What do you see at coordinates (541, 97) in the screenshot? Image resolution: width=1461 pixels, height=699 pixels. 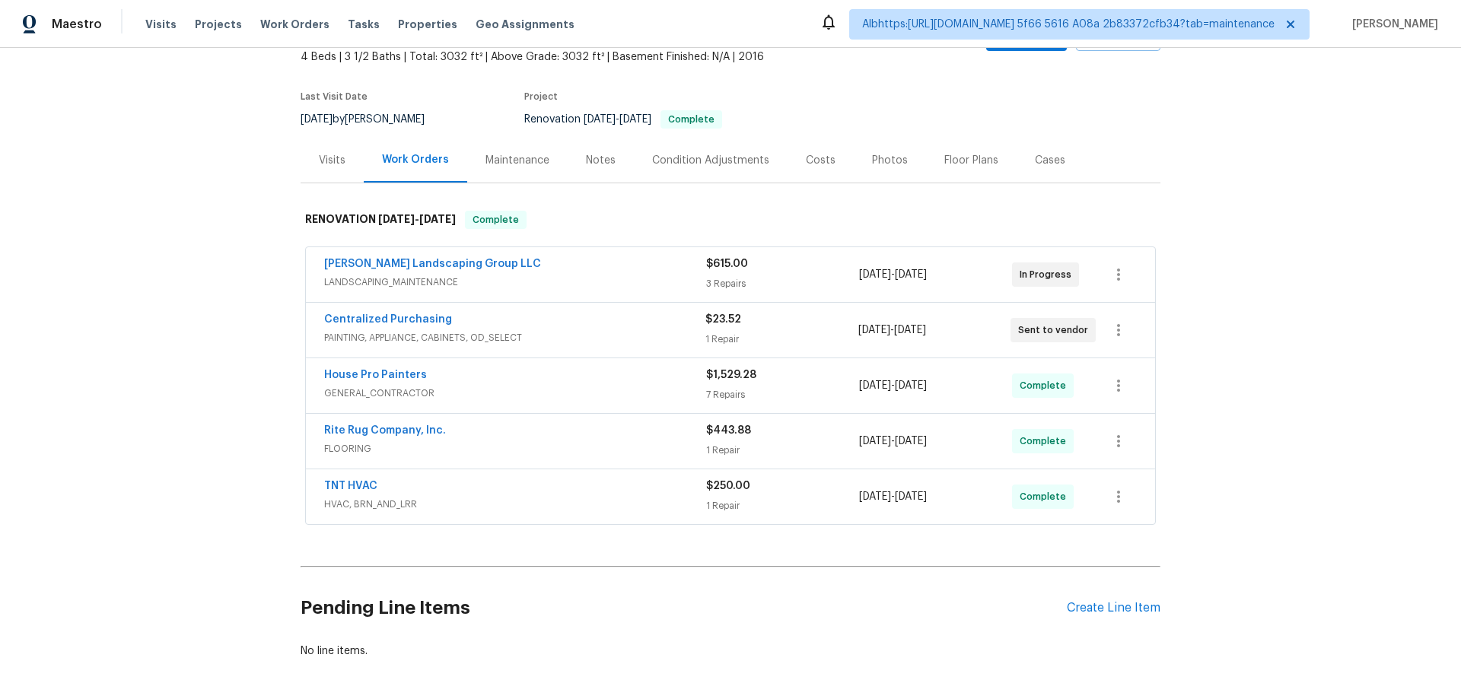 I see `span: Project` at bounding box center [541, 97].